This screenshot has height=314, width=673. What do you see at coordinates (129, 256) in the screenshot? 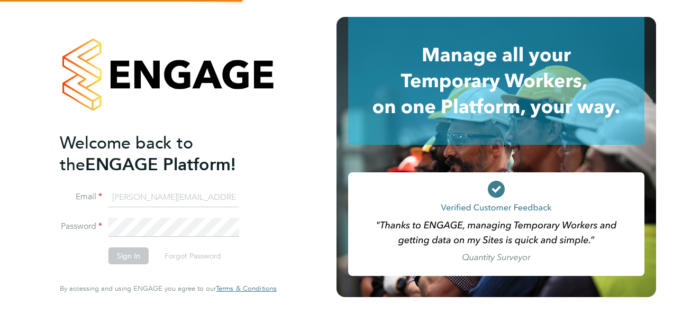
I see `button: Sign In` at bounding box center [129, 256].